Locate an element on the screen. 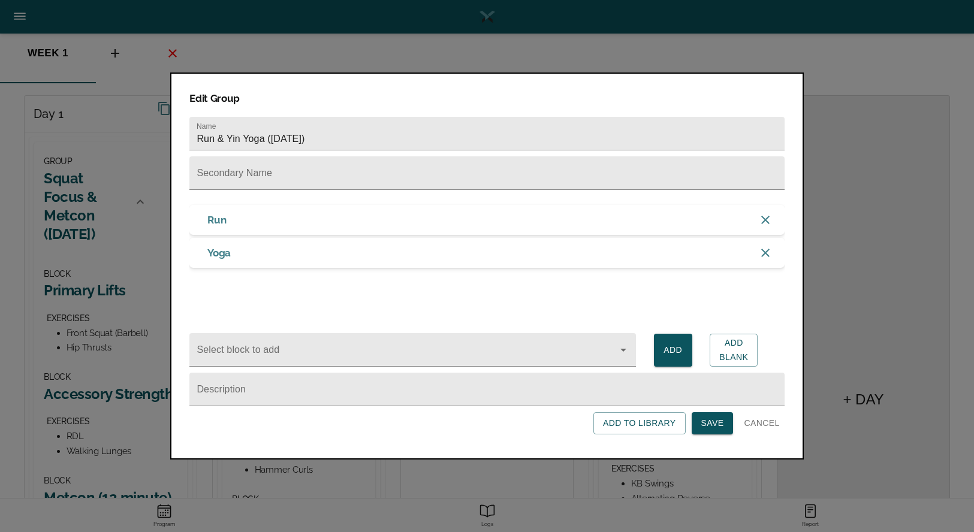 Image resolution: width=974 pixels, height=532 pixels. h3: Edit Group is located at coordinates (487, 98).